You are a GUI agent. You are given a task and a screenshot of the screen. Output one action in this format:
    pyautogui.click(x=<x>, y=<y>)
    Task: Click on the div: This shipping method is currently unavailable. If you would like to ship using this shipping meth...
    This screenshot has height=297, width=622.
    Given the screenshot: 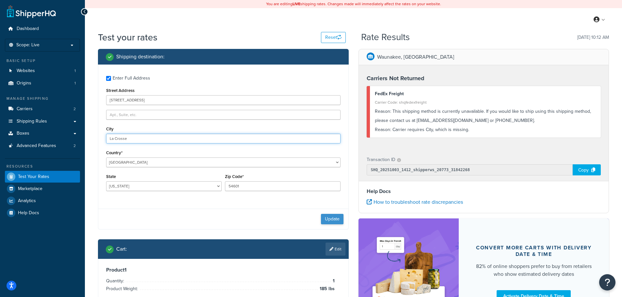 What is the action you would take?
    pyautogui.click(x=485, y=116)
    